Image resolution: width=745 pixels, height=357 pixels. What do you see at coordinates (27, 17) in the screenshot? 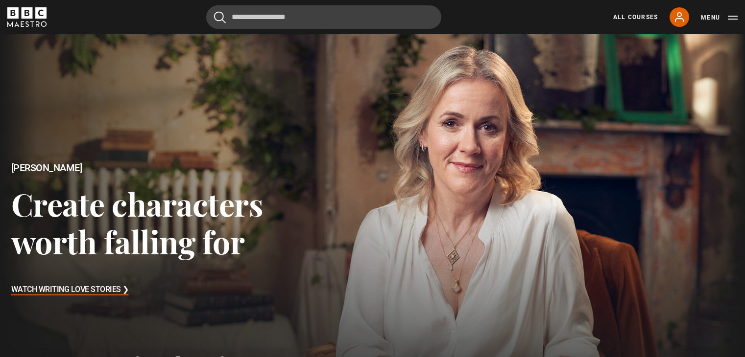
I see `svg: BBC Maestro` at bounding box center [27, 17].